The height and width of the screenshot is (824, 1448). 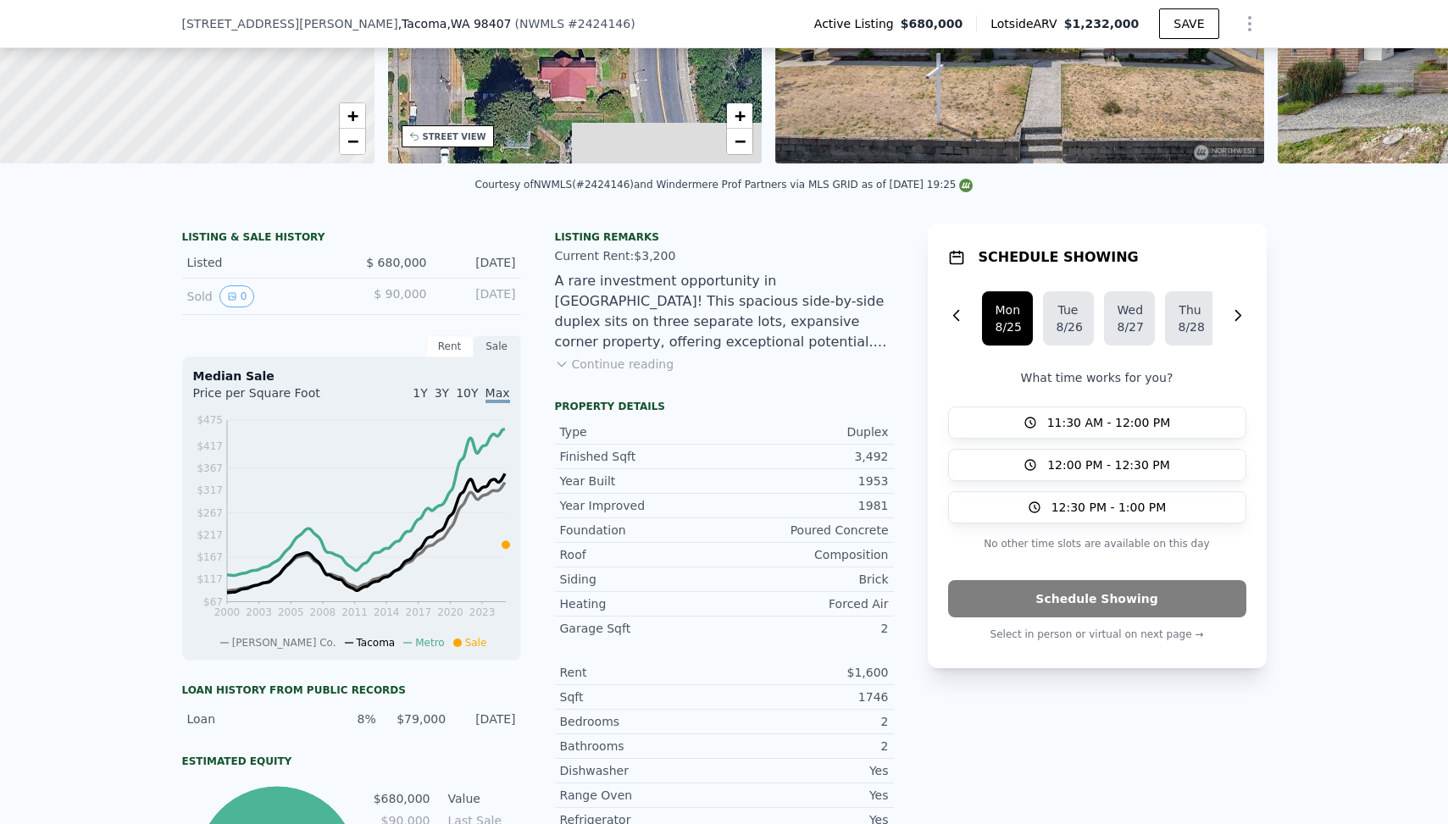 I want to click on div: Duplex, so click(x=806, y=432).